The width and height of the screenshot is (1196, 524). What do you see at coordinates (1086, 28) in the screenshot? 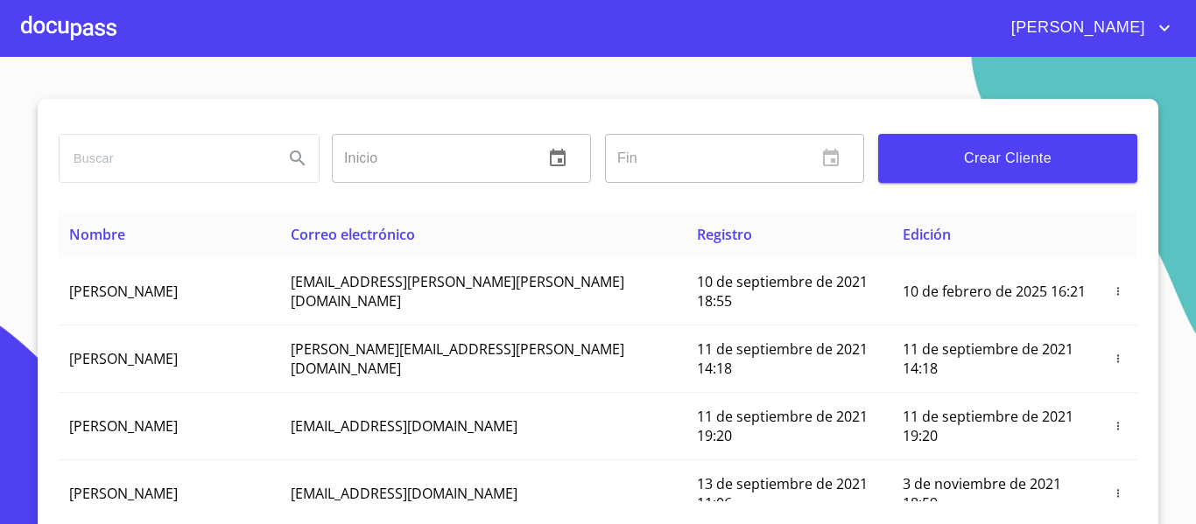
I see `button: account of current user` at bounding box center [1086, 28].